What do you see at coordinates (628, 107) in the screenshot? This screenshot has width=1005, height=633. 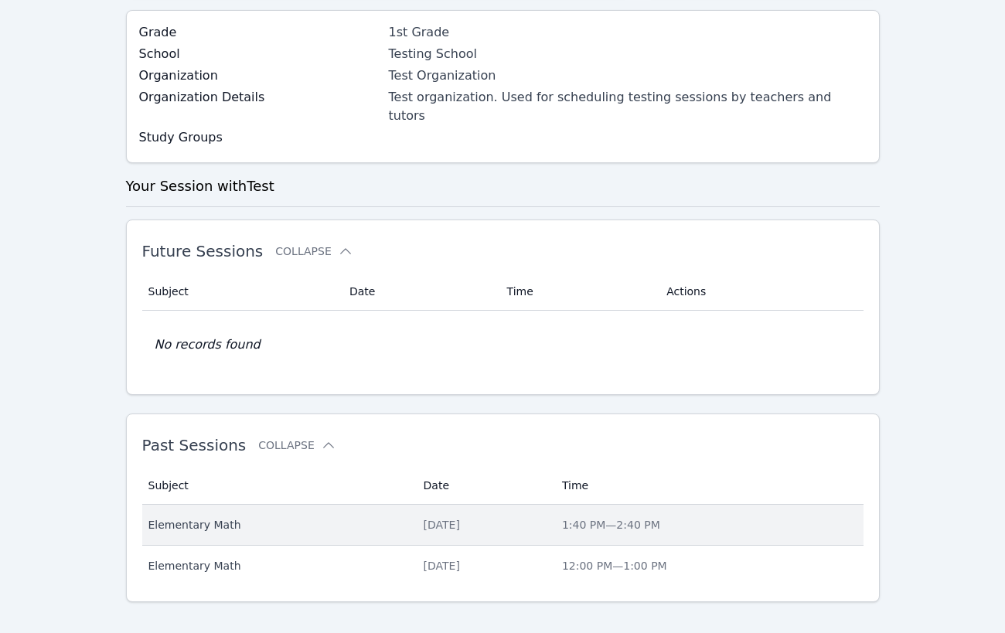 I see `div: Test organization. Used for scheduling testing sessions by teachers and tutors` at bounding box center [628, 107].